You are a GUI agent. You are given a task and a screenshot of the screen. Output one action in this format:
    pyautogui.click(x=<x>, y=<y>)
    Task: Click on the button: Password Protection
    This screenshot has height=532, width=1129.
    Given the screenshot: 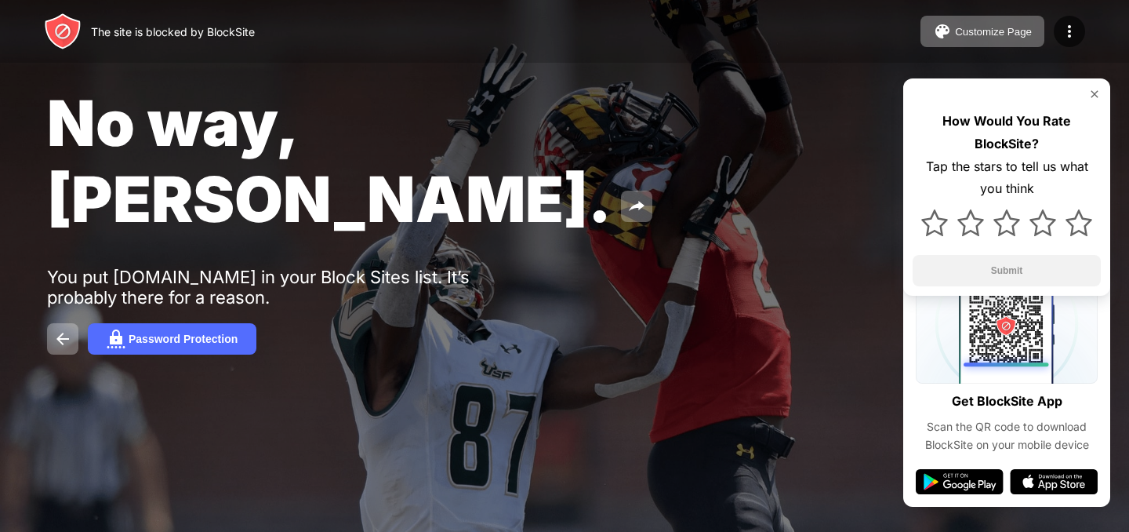 What is the action you would take?
    pyautogui.click(x=172, y=339)
    